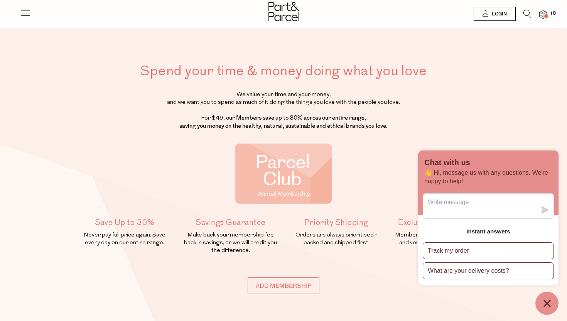  What do you see at coordinates (125, 223) in the screenshot?
I see `h5: Save Up to 30%` at bounding box center [125, 223].